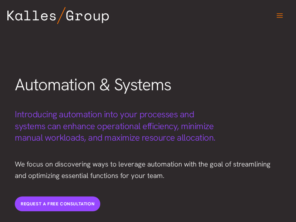  I want to click on span: Introducing automation into your processes and systems can enhance operational efficiency, minimi..., so click(115, 126).